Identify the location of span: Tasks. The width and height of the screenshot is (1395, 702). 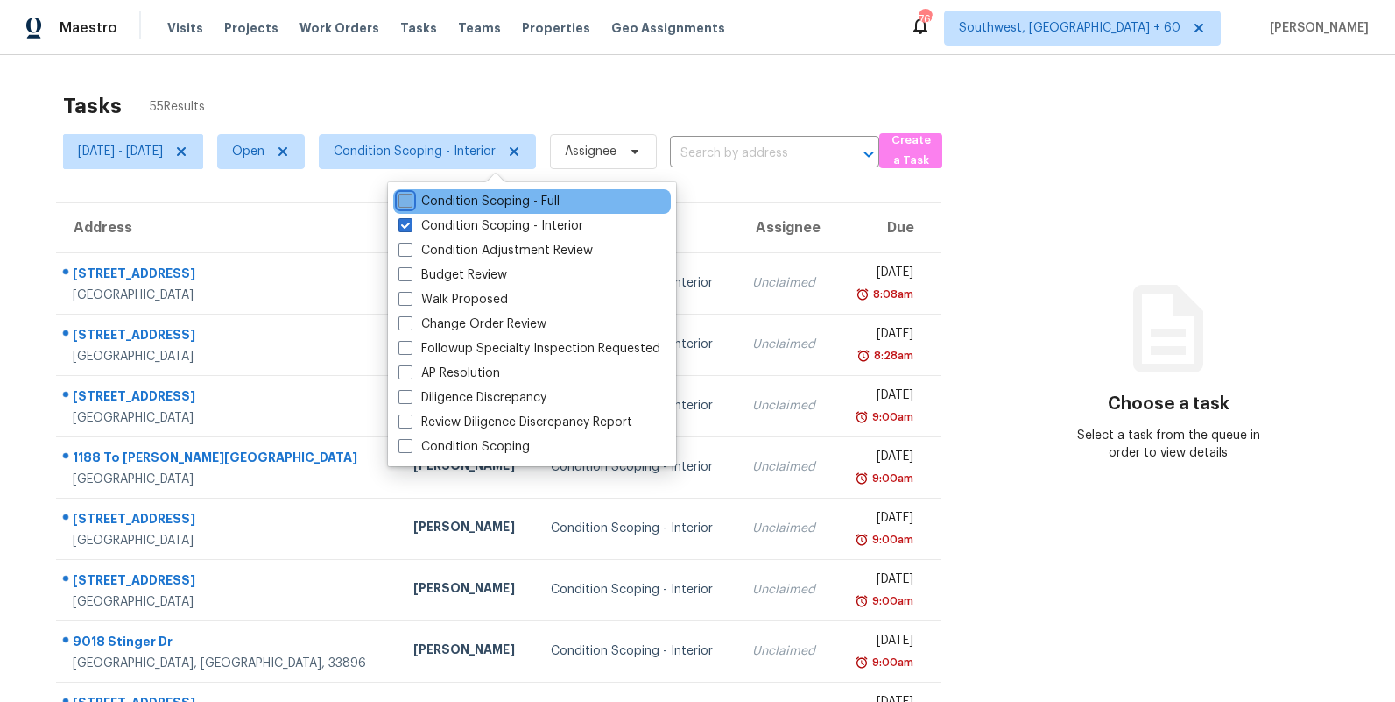
(419, 28).